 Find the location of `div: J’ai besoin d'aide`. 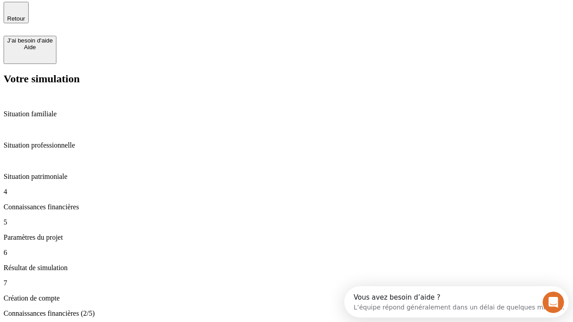

div: J’ai besoin d'aide is located at coordinates (30, 40).